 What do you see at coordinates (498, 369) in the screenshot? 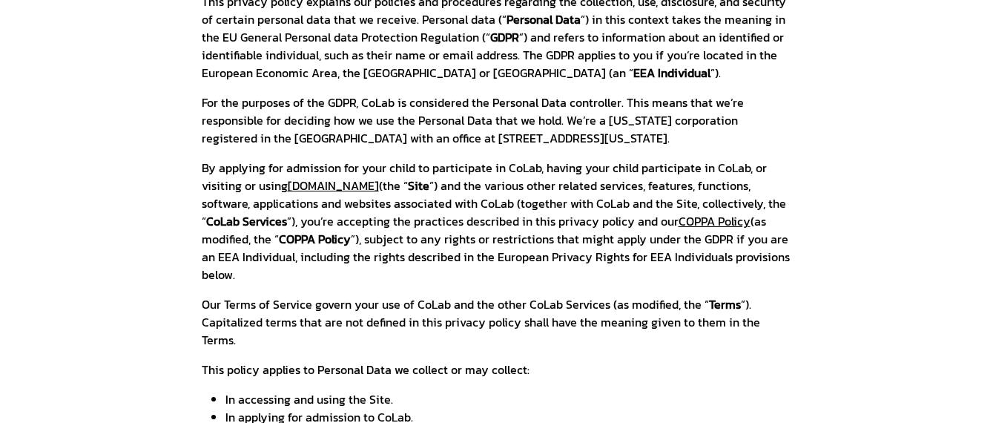
I see `p: This policy applies to Personal Data we collect or may collect:` at bounding box center [498, 369].